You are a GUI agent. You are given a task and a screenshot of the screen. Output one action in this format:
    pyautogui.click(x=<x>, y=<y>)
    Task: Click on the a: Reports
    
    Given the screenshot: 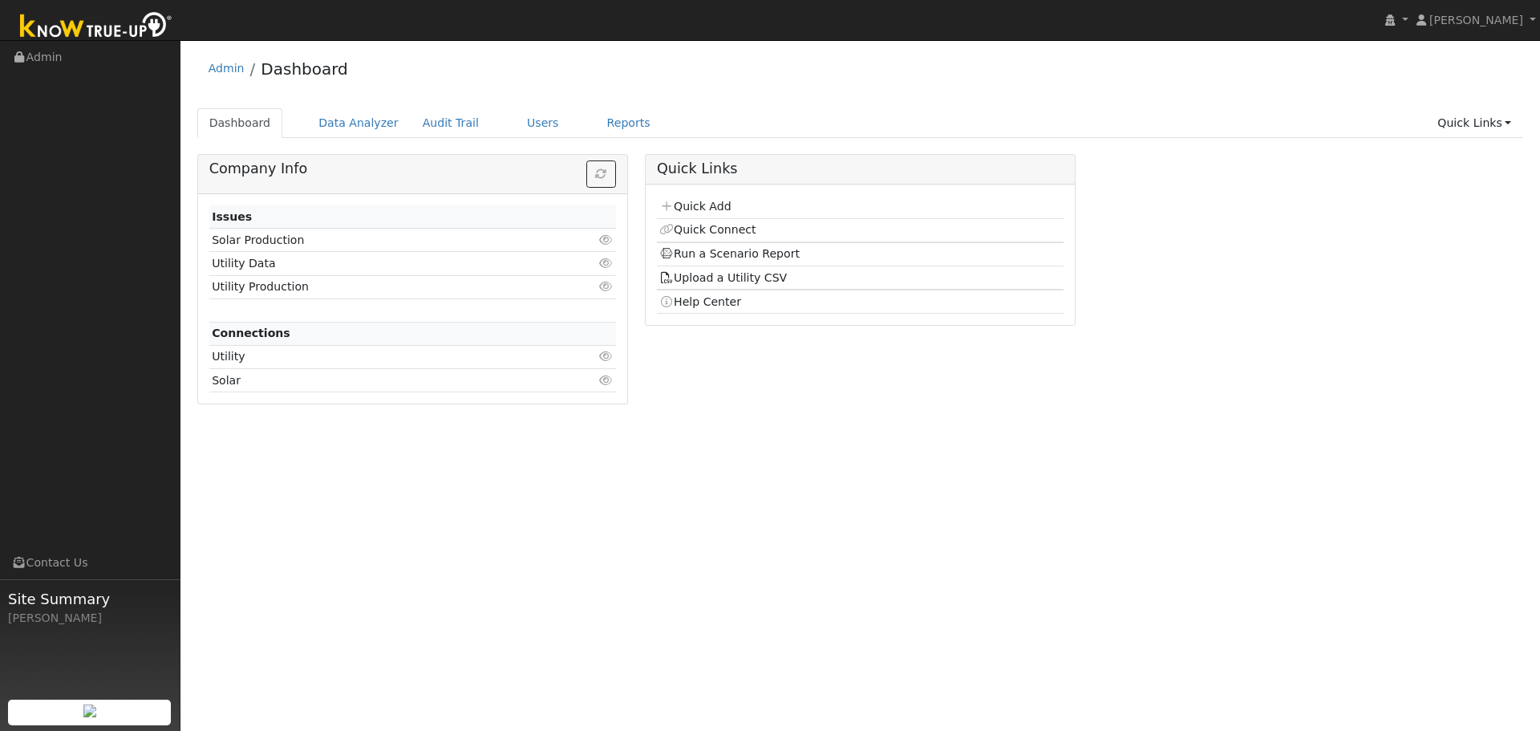 What is the action you would take?
    pyautogui.click(x=629, y=123)
    